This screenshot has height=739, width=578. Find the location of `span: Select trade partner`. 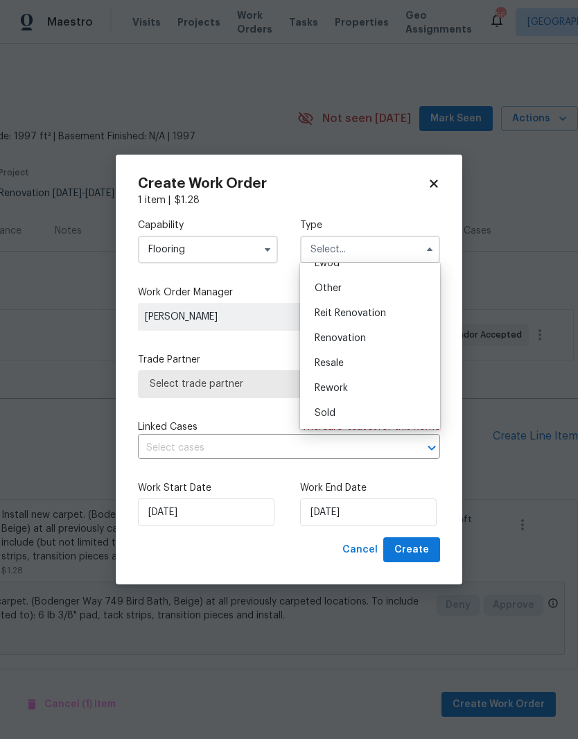

span: Select trade partner is located at coordinates (289, 384).